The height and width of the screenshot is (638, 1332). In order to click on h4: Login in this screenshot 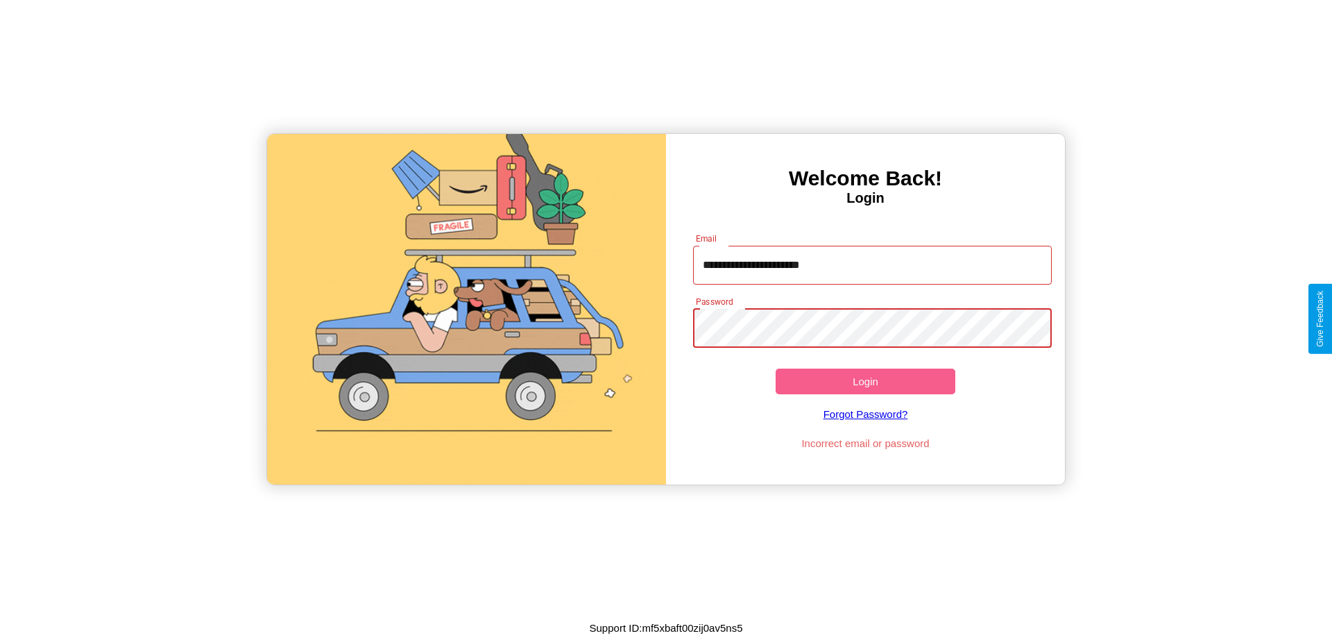, I will do `click(865, 198)`.